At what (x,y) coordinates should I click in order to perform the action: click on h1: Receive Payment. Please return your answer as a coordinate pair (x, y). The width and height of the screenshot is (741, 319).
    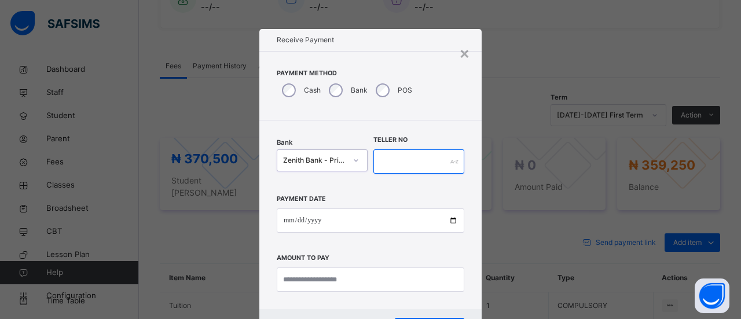
    Looking at the image, I should click on (370, 40).